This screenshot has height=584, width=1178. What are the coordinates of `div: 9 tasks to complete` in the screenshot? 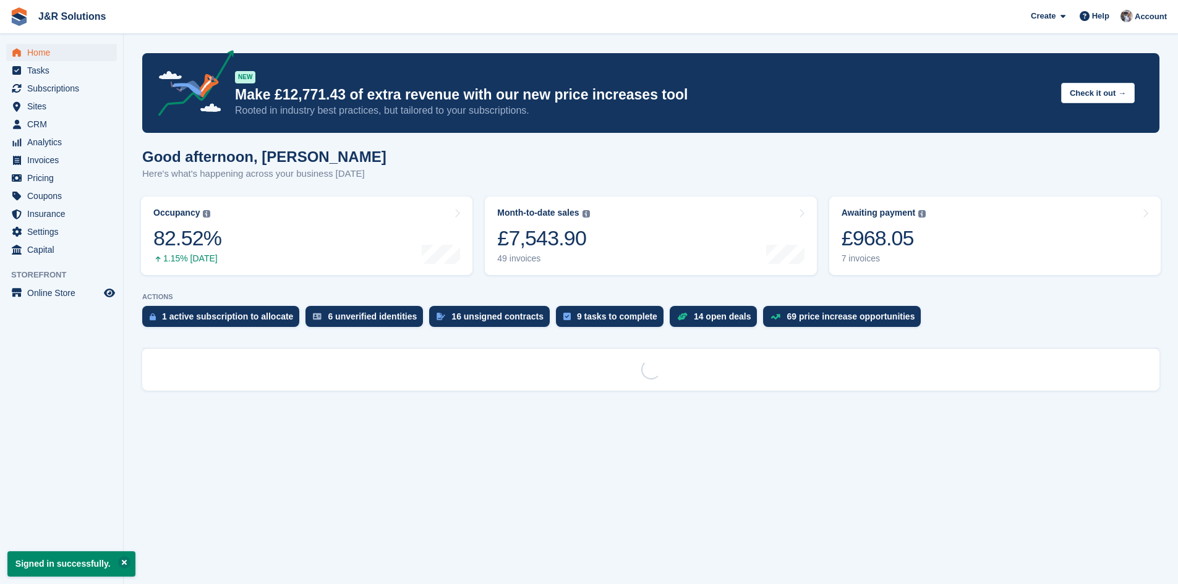 It's located at (617, 317).